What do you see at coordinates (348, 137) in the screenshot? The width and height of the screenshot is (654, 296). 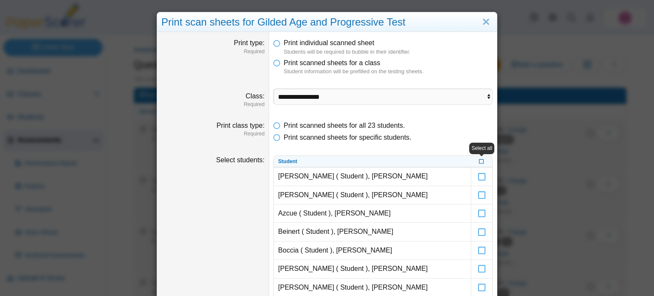 I see `span: Print scanned sheets for specific students.` at bounding box center [348, 137].